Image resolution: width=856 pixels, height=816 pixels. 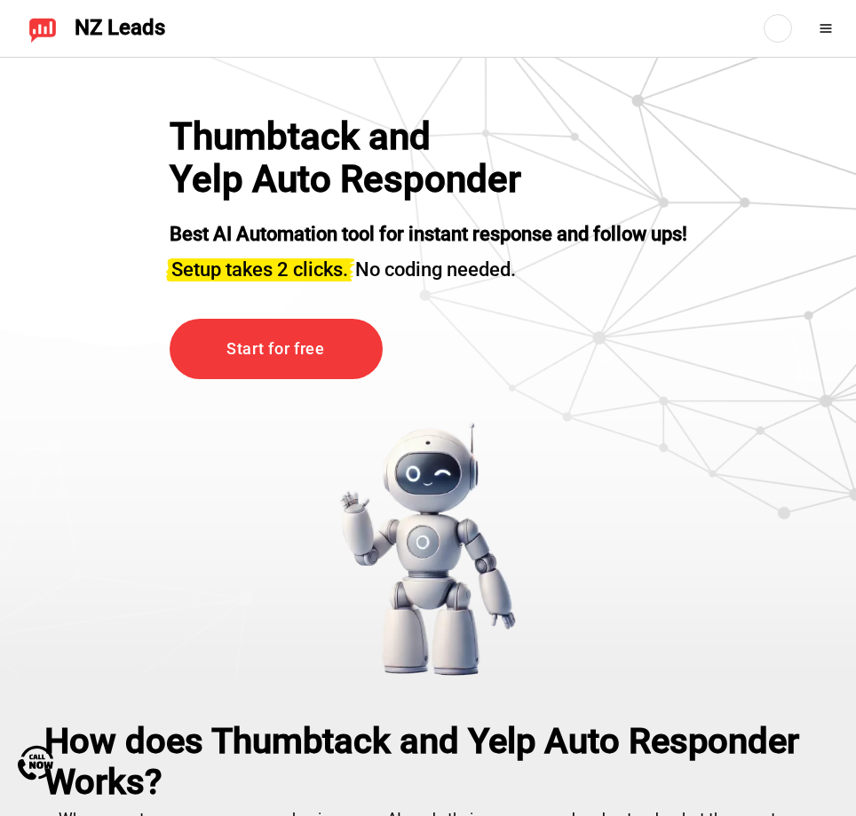 What do you see at coordinates (120, 28) in the screenshot?
I see `span: NZ Leads` at bounding box center [120, 28].